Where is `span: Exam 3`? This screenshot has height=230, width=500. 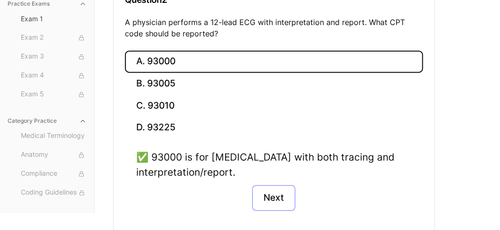
span: Exam 3 is located at coordinates (53, 57).